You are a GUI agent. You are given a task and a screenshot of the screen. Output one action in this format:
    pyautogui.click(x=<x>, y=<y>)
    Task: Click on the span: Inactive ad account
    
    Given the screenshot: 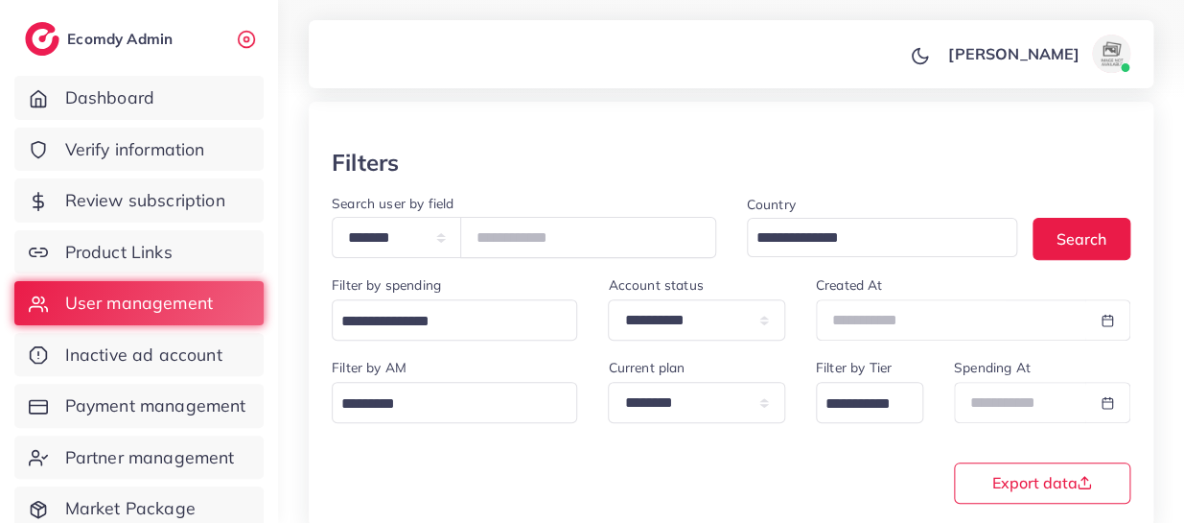 What is the action you would take?
    pyautogui.click(x=144, y=355)
    